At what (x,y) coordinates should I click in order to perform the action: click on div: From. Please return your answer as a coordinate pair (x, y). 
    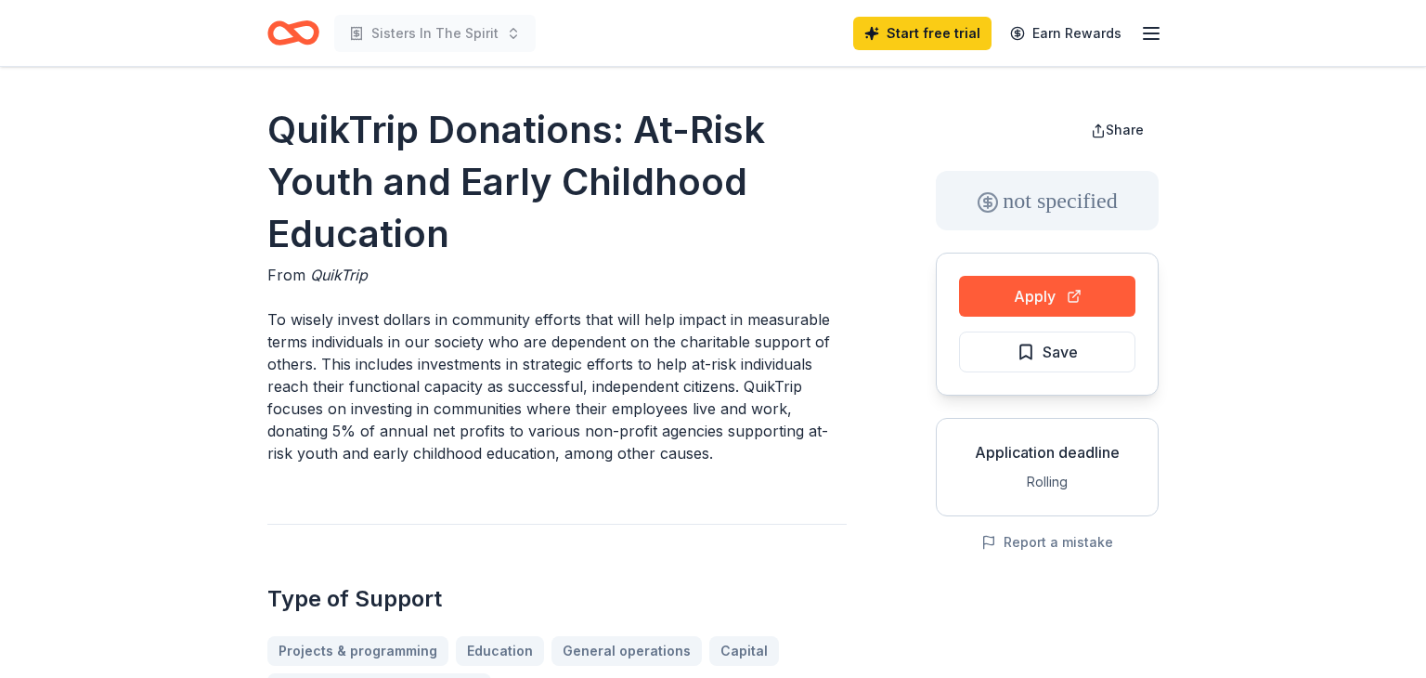
    Looking at the image, I should click on (557, 275).